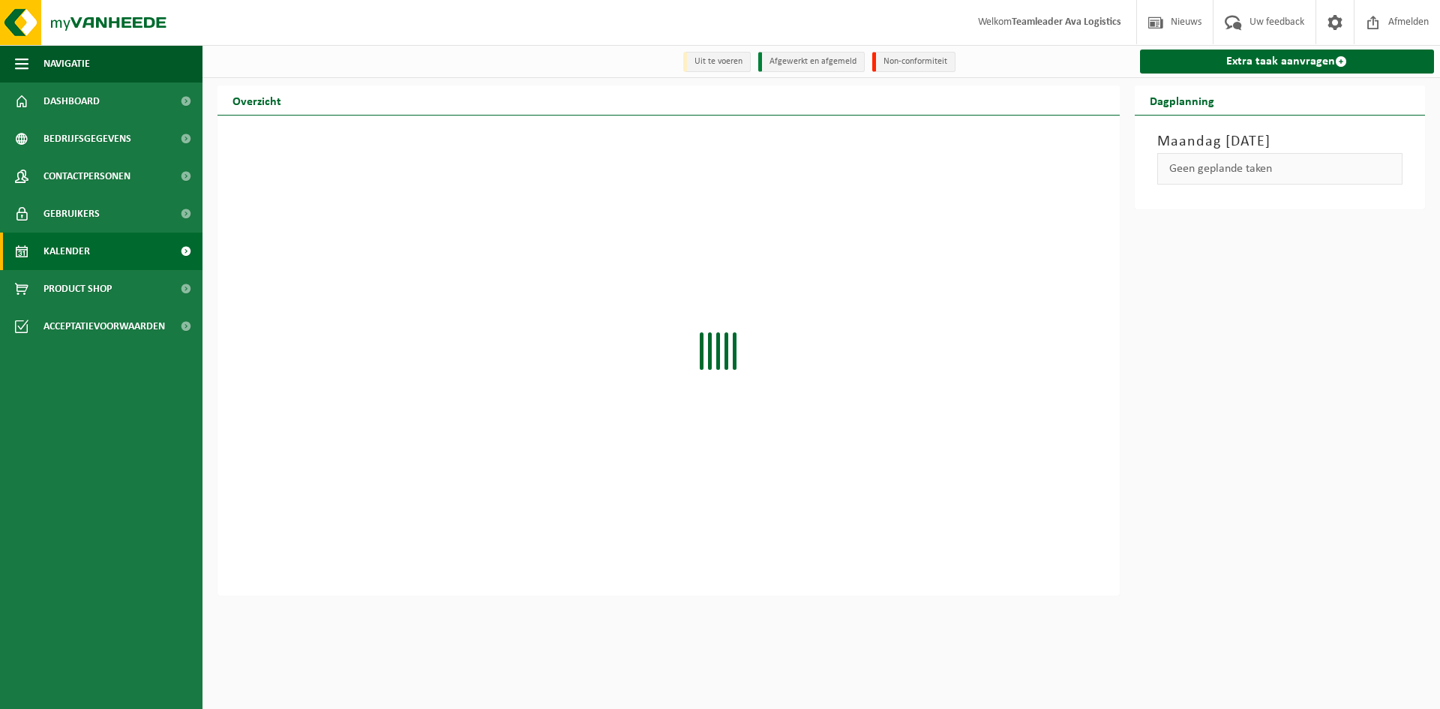 This screenshot has width=1440, height=709. I want to click on span: Kalender, so click(67, 251).